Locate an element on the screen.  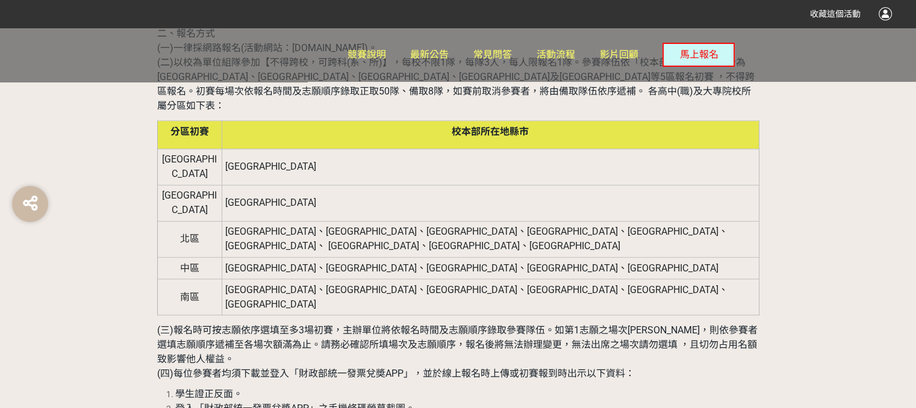
span: 分區初賽 is located at coordinates (190, 131).